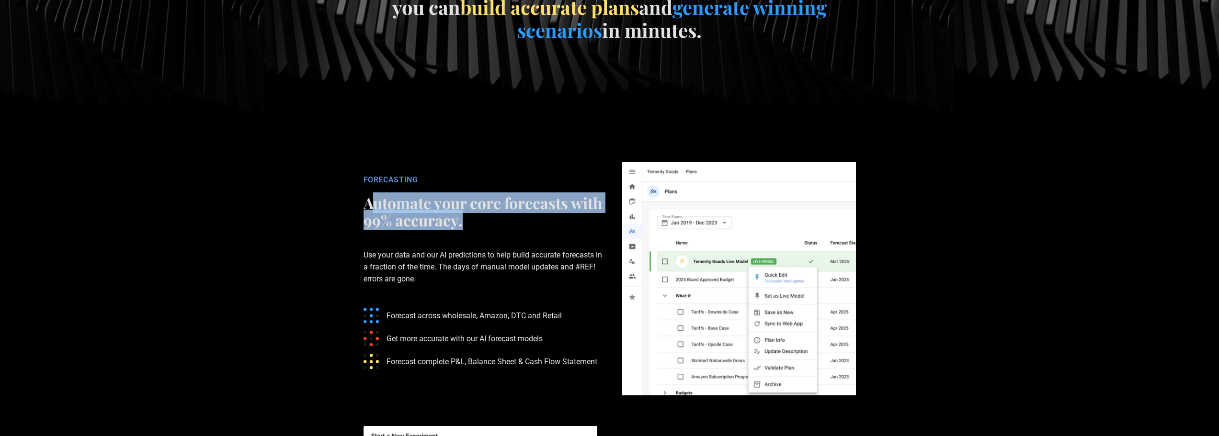 The image size is (1219, 436). What do you see at coordinates (483, 212) in the screenshot?
I see `h2: Automate your core forecasts with 99% accuracy.` at bounding box center [483, 212].